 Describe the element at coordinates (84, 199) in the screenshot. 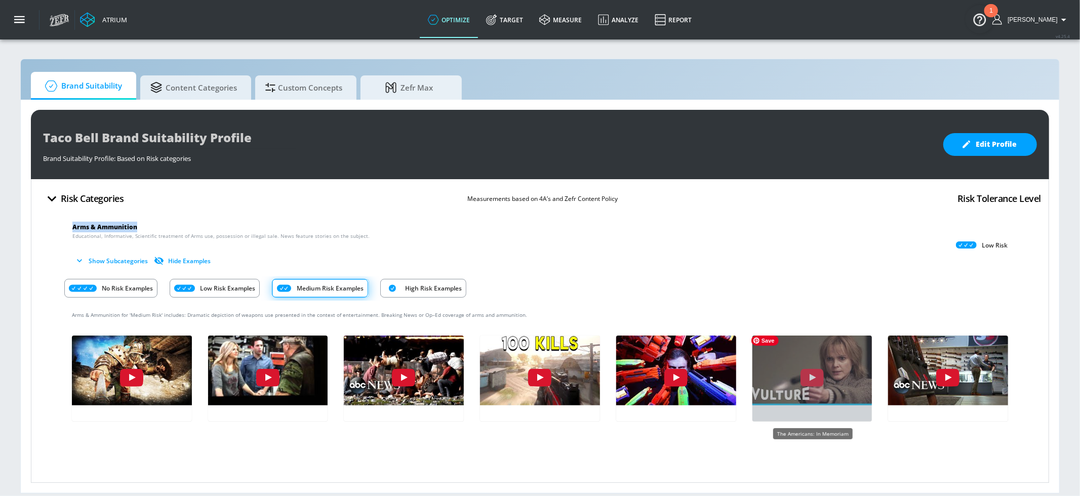

I see `button: Risk Categories` at that location.